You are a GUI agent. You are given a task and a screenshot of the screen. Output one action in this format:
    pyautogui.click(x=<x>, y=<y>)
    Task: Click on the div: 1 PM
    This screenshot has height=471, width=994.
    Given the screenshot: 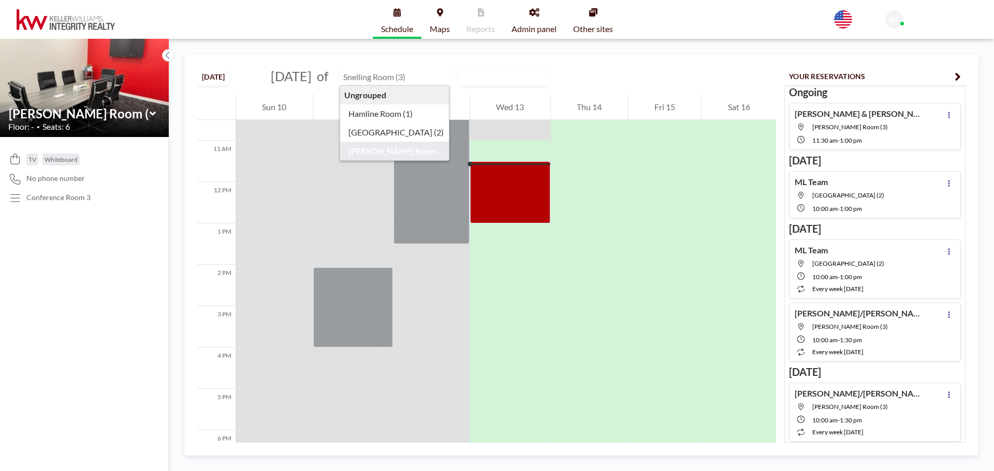 What is the action you would take?
    pyautogui.click(x=216, y=244)
    